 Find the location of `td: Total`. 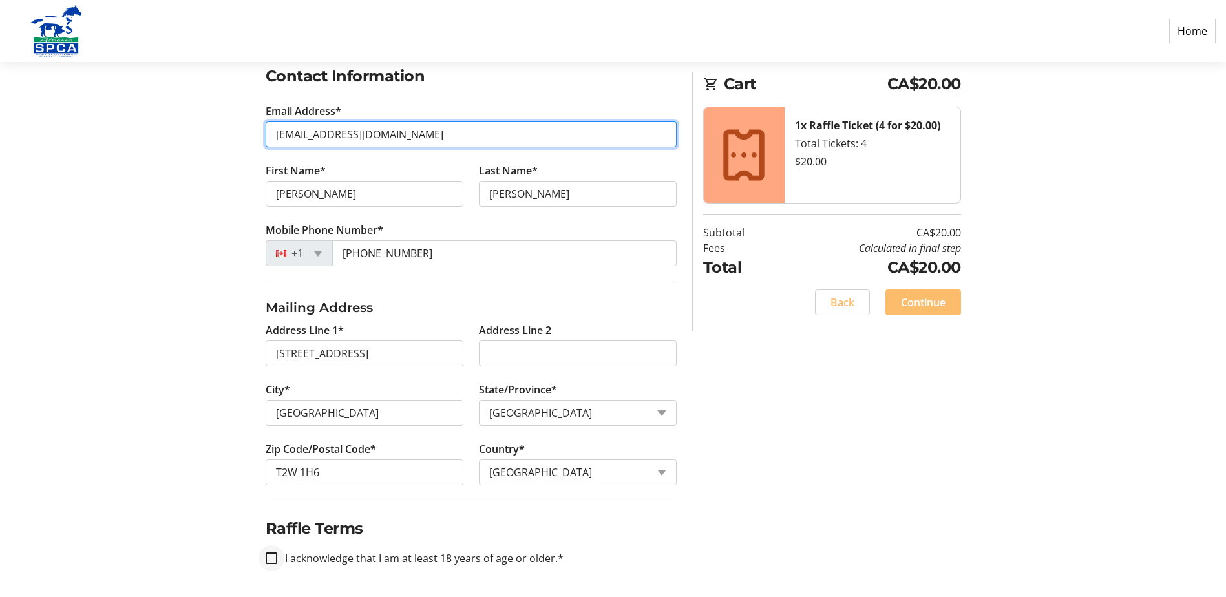

td: Total is located at coordinates (740, 268).